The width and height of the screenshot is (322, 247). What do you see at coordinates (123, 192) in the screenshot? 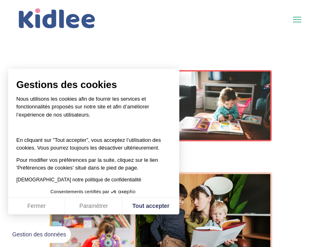
I see `svg: Axeptio` at bounding box center [123, 192].